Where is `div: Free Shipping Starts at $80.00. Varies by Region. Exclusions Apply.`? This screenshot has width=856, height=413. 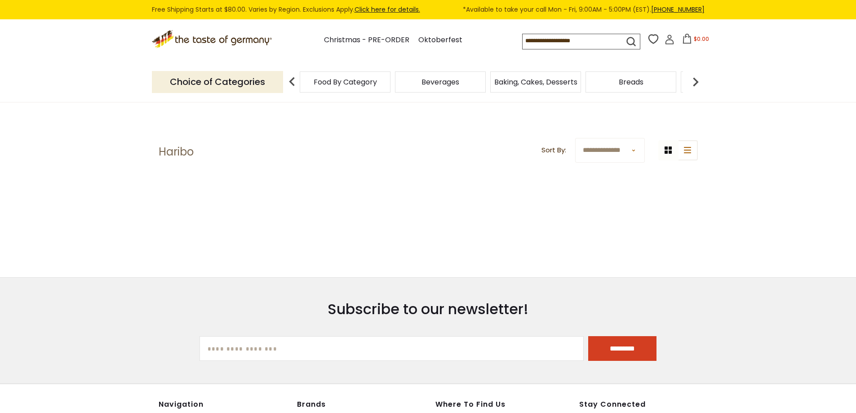 div: Free Shipping Starts at $80.00. Varies by Region. Exclusions Apply. is located at coordinates (428, 9).